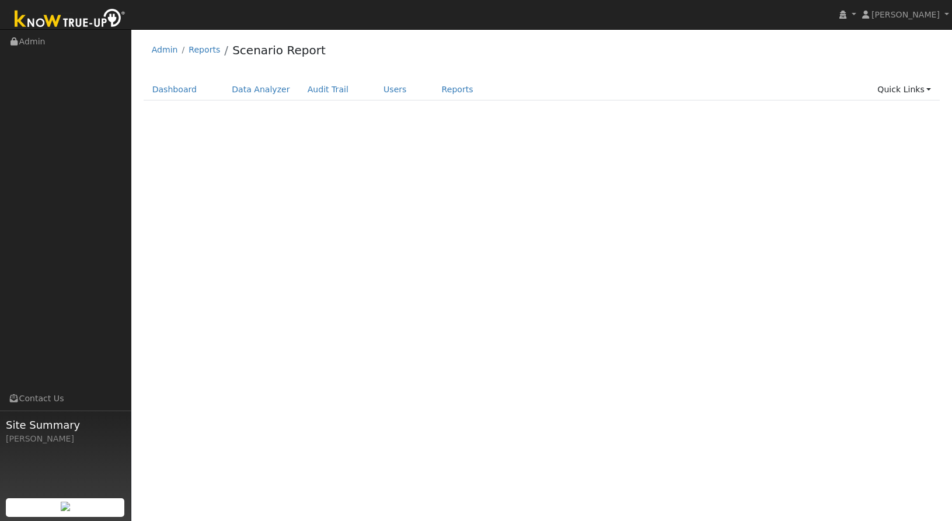  I want to click on a: Quick Links, so click(904, 89).